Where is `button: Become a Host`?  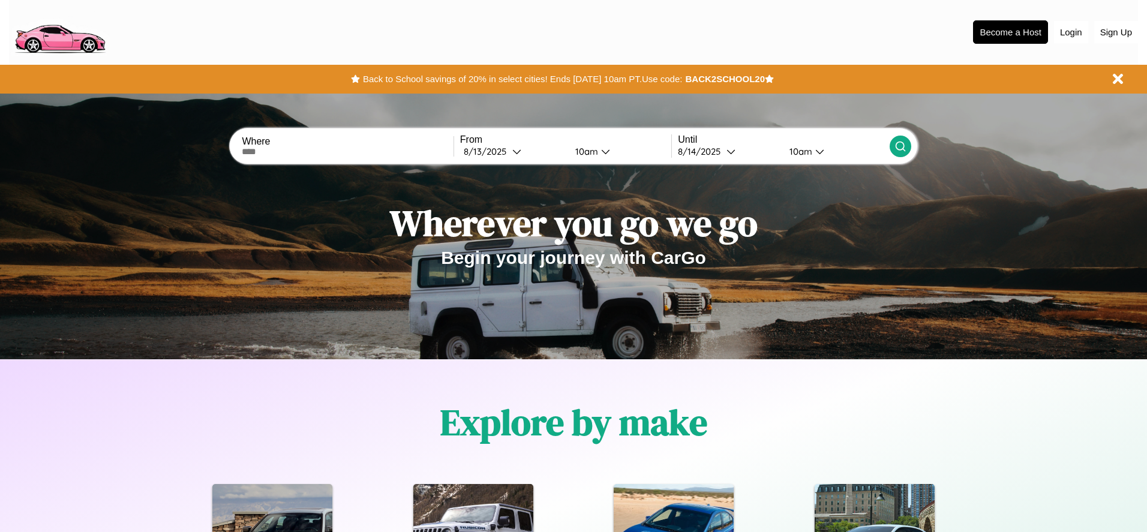
button: Become a Host is located at coordinates (1010, 32).